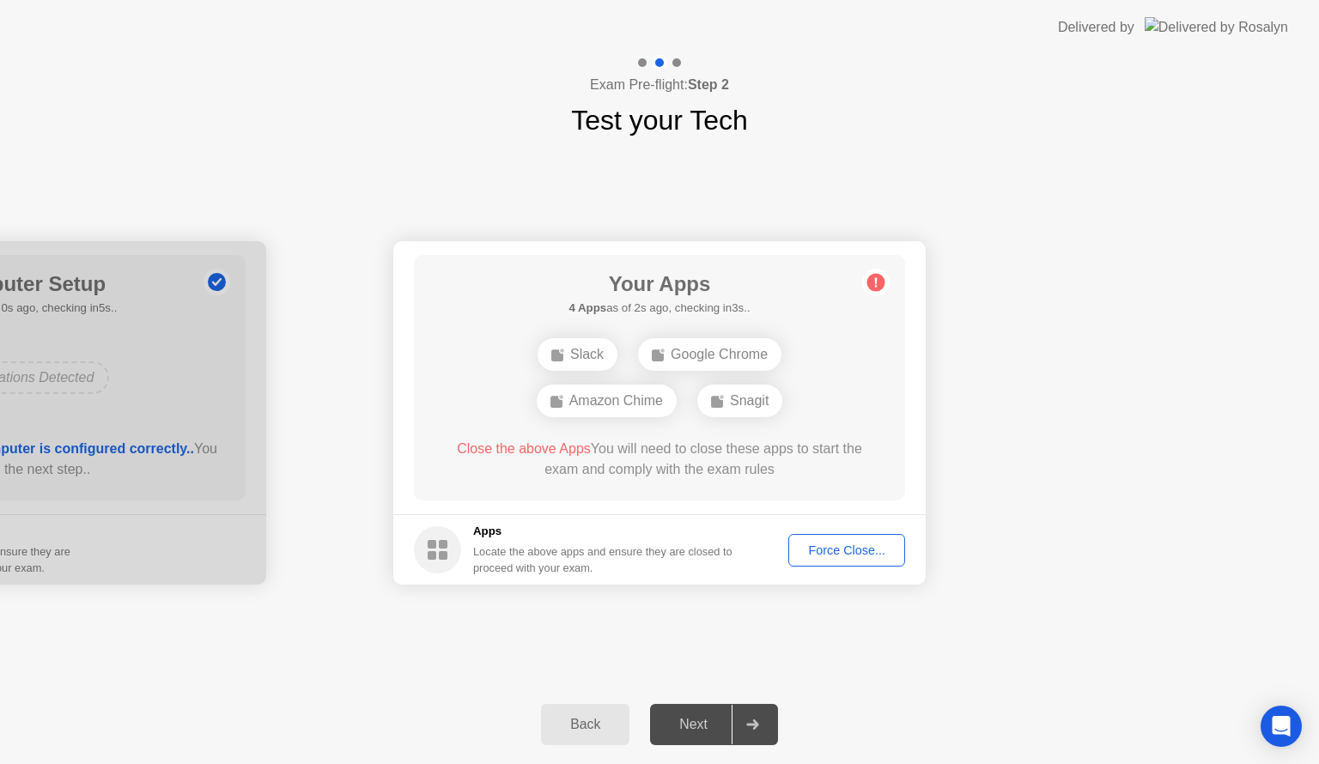 The height and width of the screenshot is (764, 1319). What do you see at coordinates (659, 284) in the screenshot?
I see `h1: Your Apps` at bounding box center [659, 284].